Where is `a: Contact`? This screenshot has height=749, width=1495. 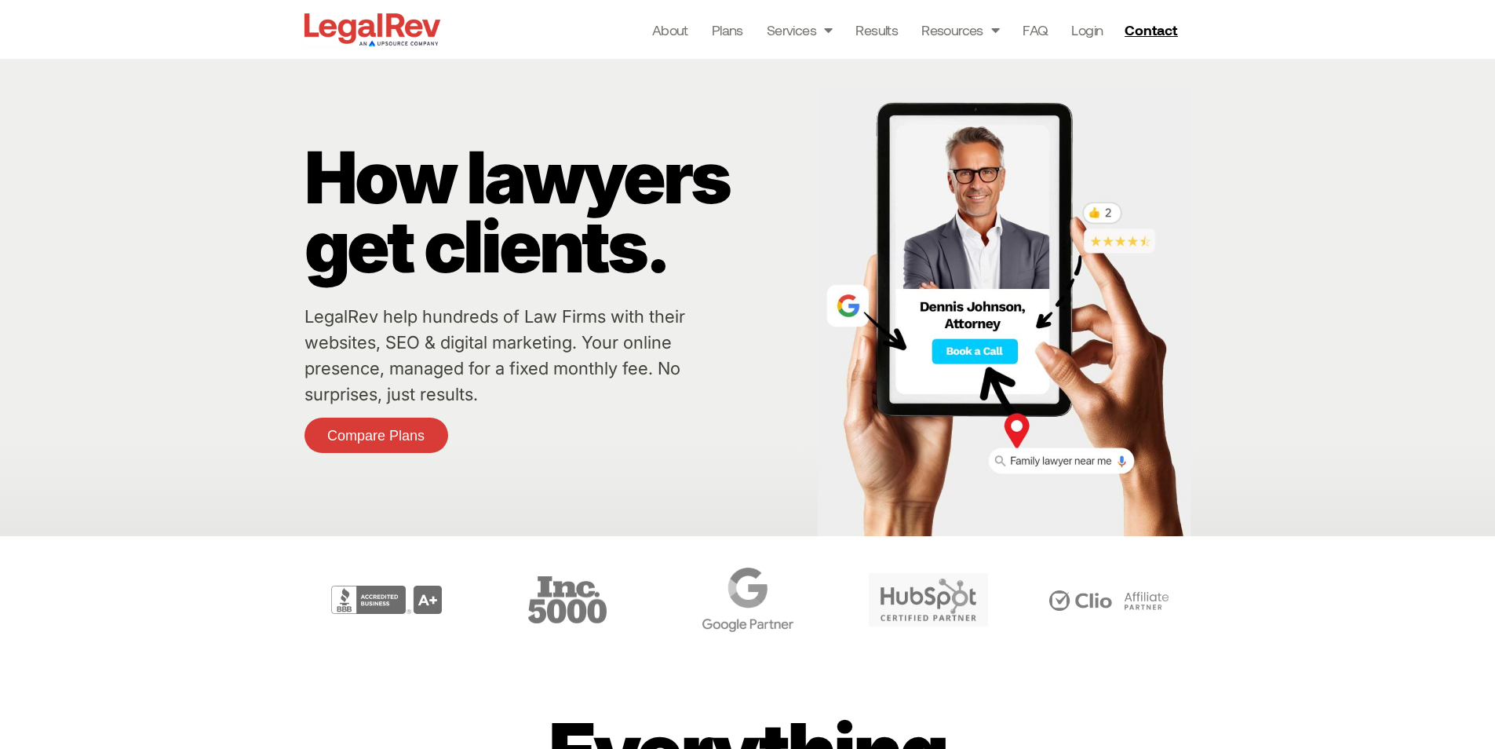
a: Contact is located at coordinates (1153, 30).